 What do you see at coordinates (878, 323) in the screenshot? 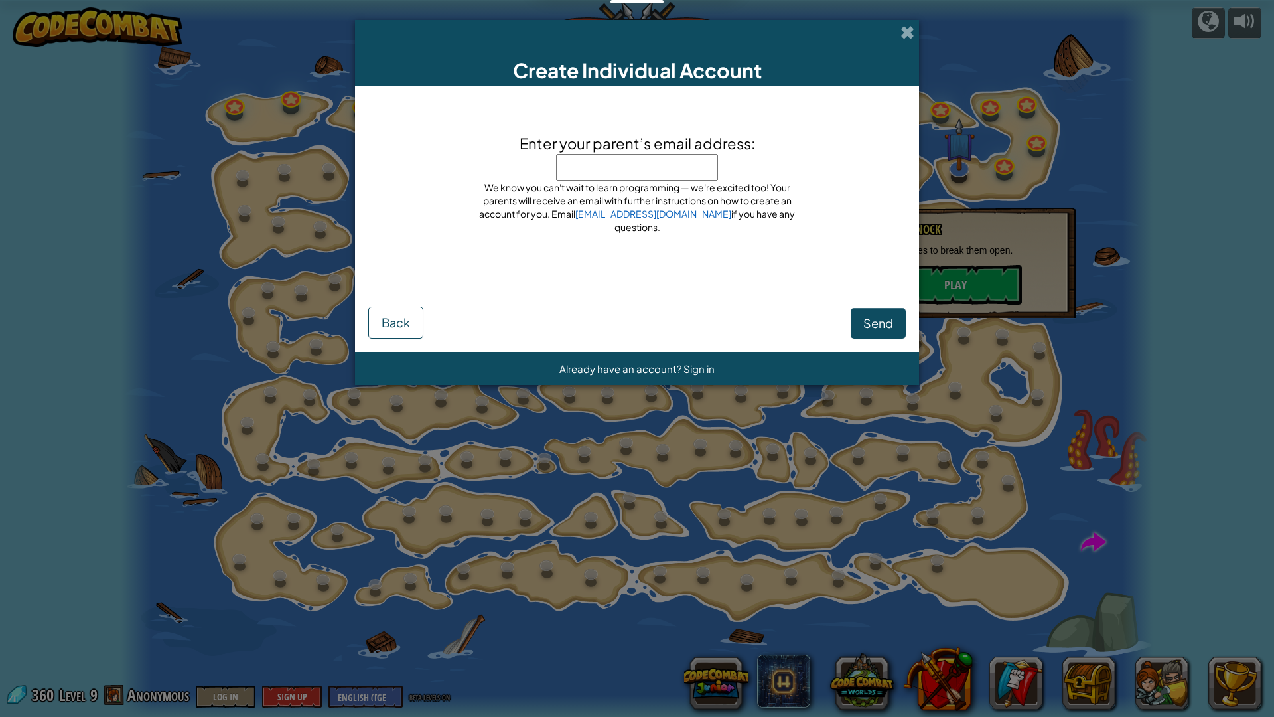
I see `button: Send` at bounding box center [878, 323].